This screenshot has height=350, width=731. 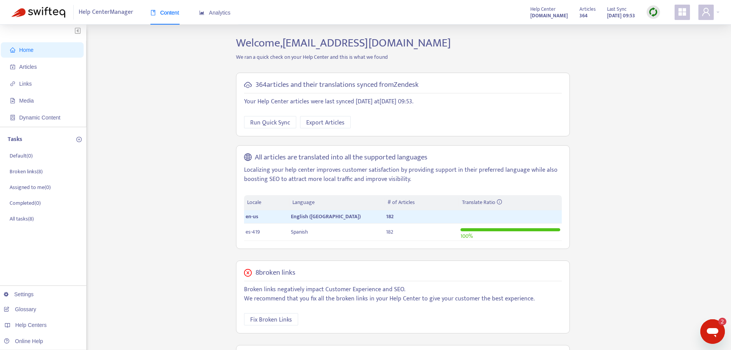 What do you see at coordinates (202, 13) in the screenshot?
I see `span: area-chart` at bounding box center [202, 13].